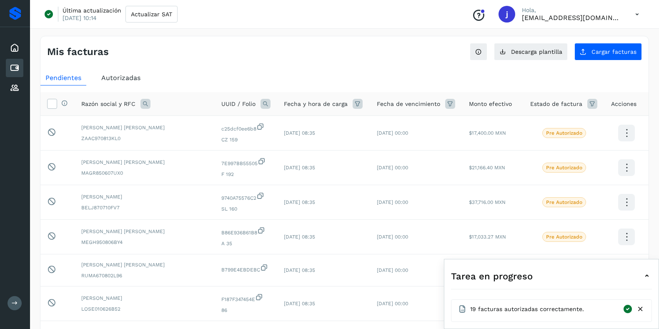  Describe the element at coordinates (246, 197) in the screenshot. I see `span: 9740A75576C2` at that location.